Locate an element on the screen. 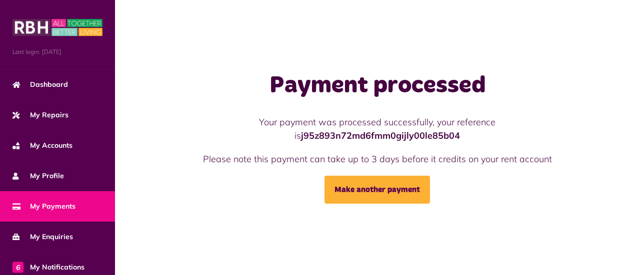 This screenshot has height=275, width=640. span: Dashboard is located at coordinates (40, 84).